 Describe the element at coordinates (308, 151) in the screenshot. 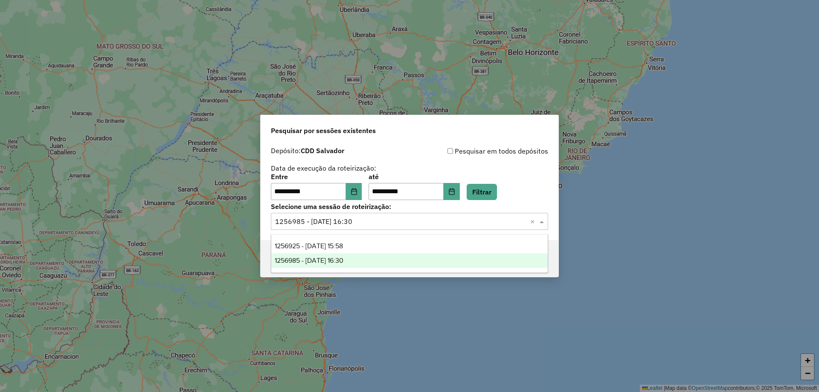

I see `label: Depósito:` at that location.